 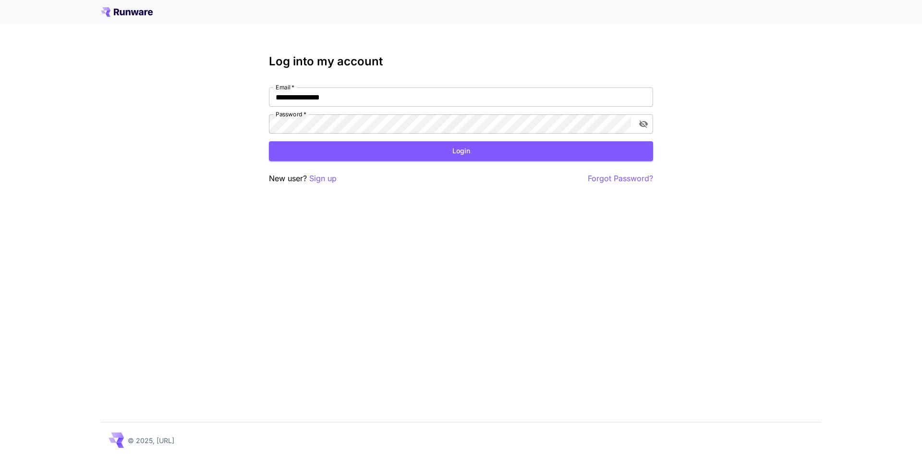 I want to click on label: Password, so click(x=291, y=114).